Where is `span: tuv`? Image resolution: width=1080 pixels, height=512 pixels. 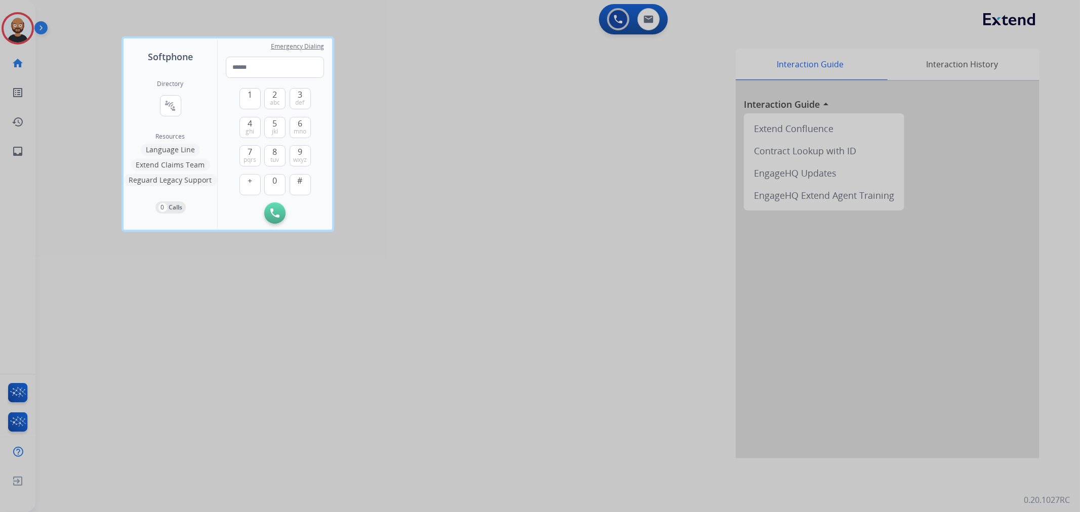 span: tuv is located at coordinates (275, 160).